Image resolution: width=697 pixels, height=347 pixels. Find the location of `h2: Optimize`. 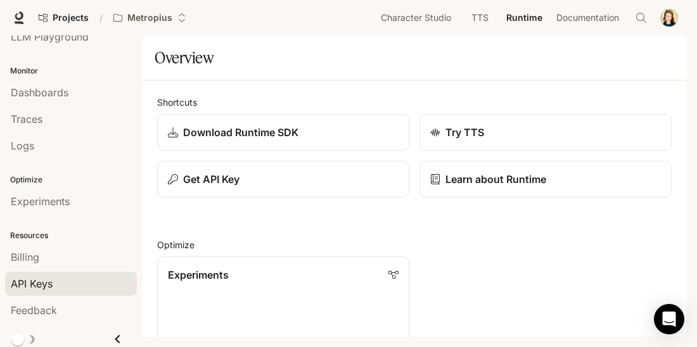

h2: Optimize is located at coordinates (415, 245).